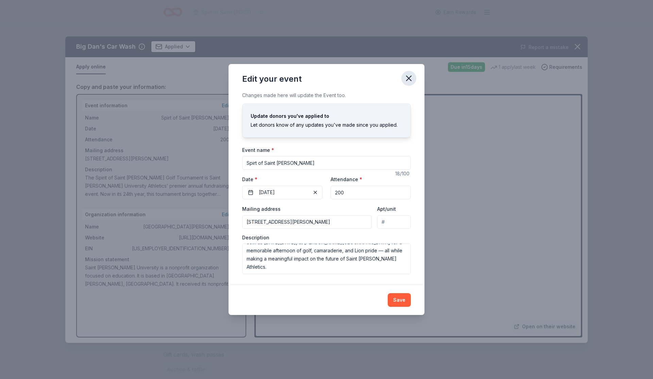  Describe the element at coordinates (307, 222) in the screenshot. I see `input: Enter a US address` at that location.